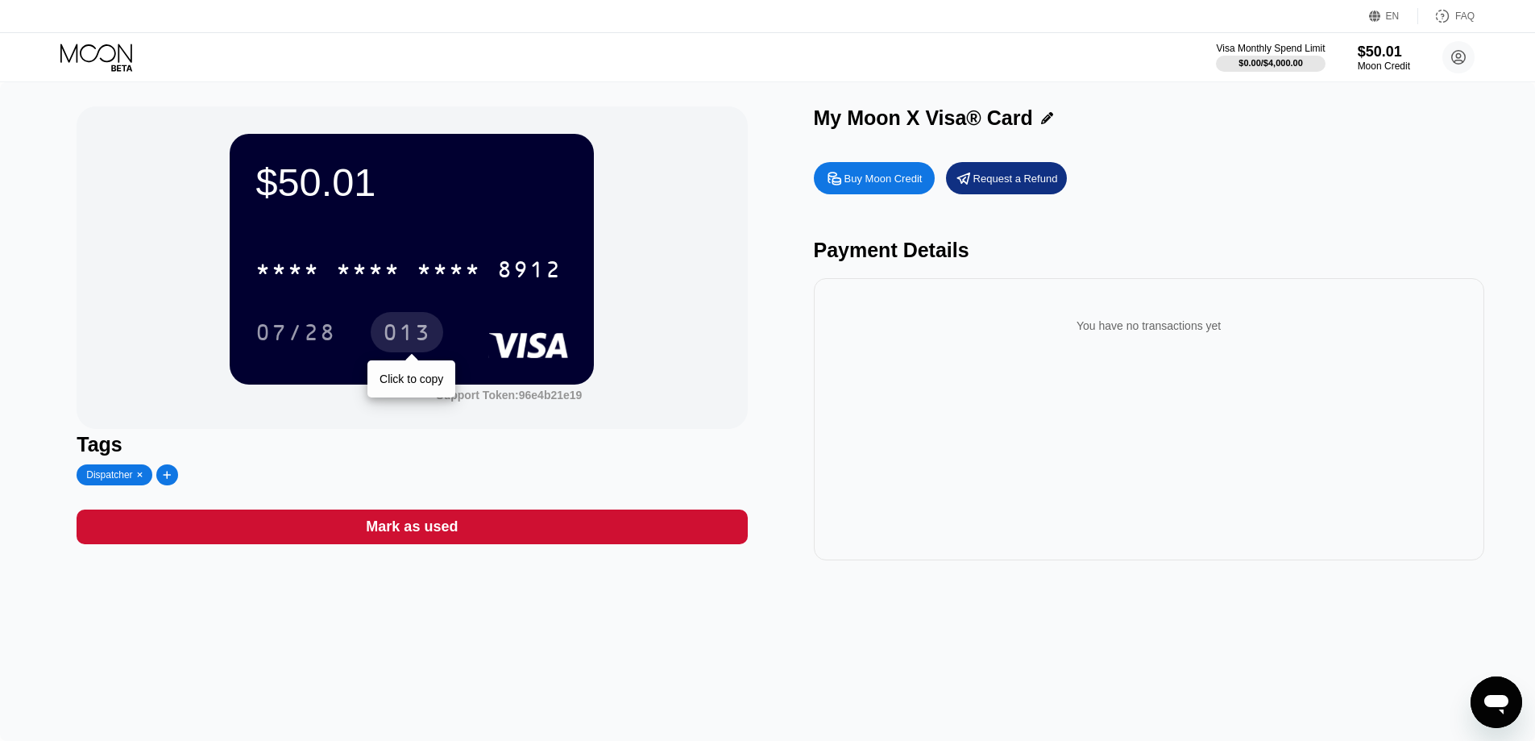 The width and height of the screenshot is (1535, 741). What do you see at coordinates (1149, 250) in the screenshot?
I see `div: Payment Details` at bounding box center [1149, 250].